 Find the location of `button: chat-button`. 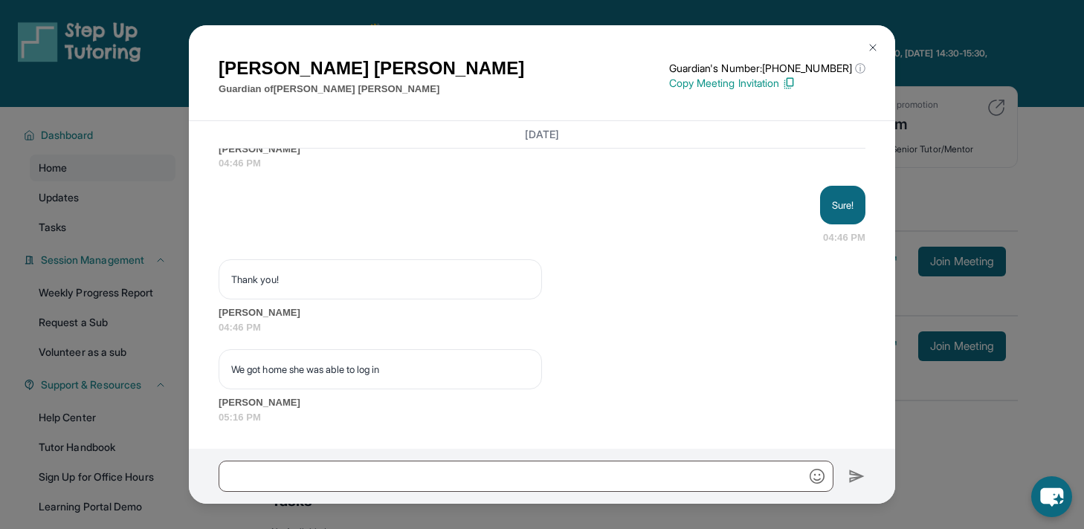

button: chat-button is located at coordinates (1051, 497).